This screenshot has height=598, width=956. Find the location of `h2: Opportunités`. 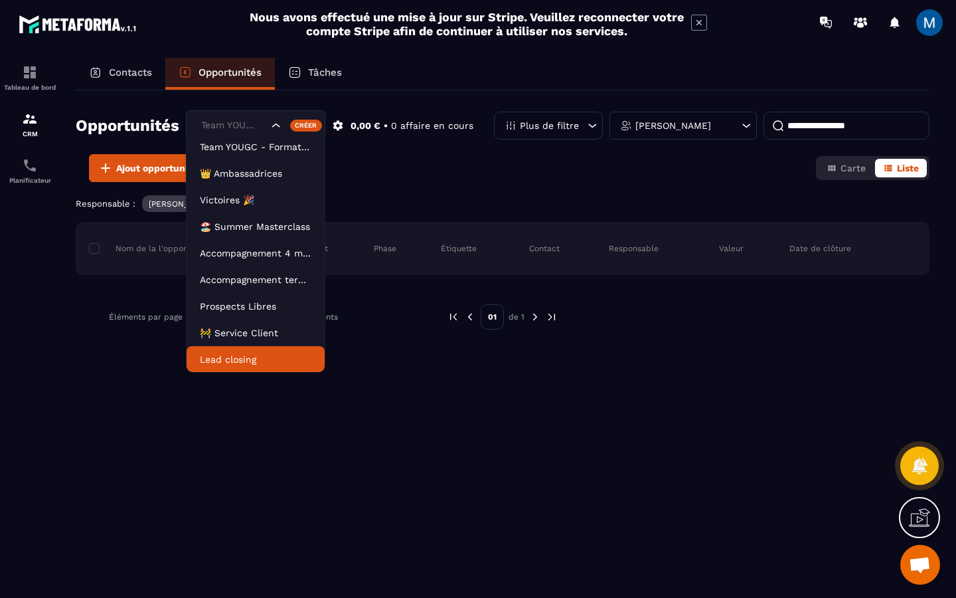

h2: Opportunités is located at coordinates (128, 126).